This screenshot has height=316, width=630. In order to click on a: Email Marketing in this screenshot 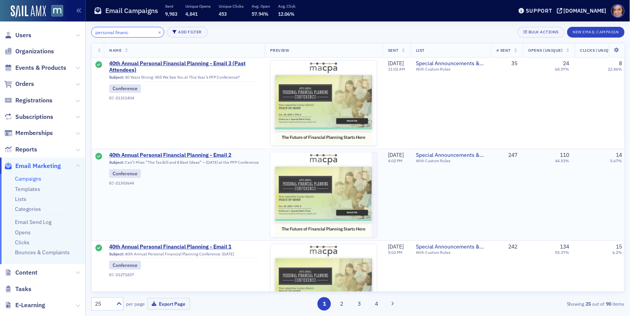, I will do `click(33, 166)`.